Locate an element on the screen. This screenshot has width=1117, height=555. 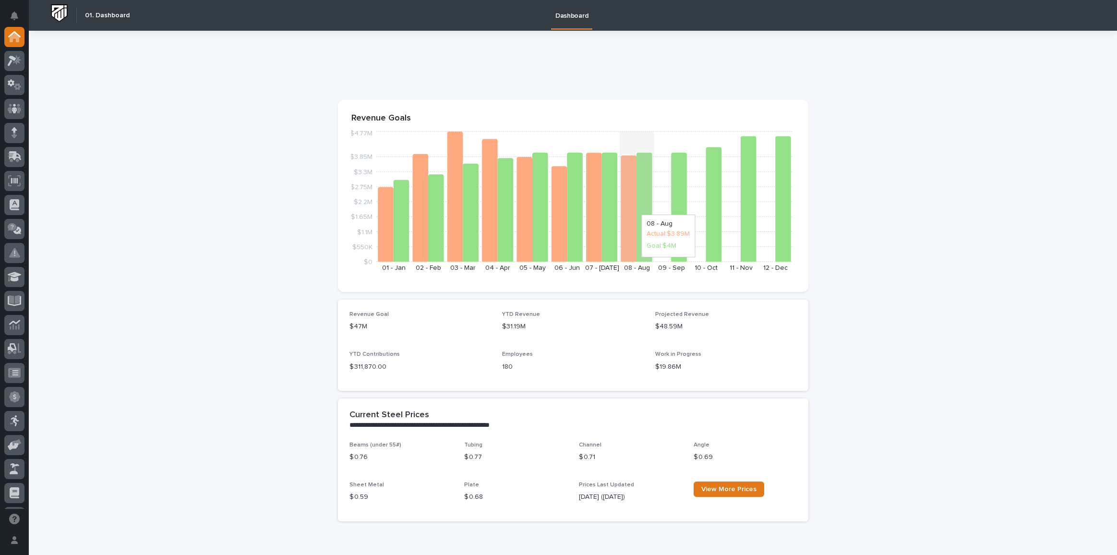
span: YTD Contributions is located at coordinates (374, 354).